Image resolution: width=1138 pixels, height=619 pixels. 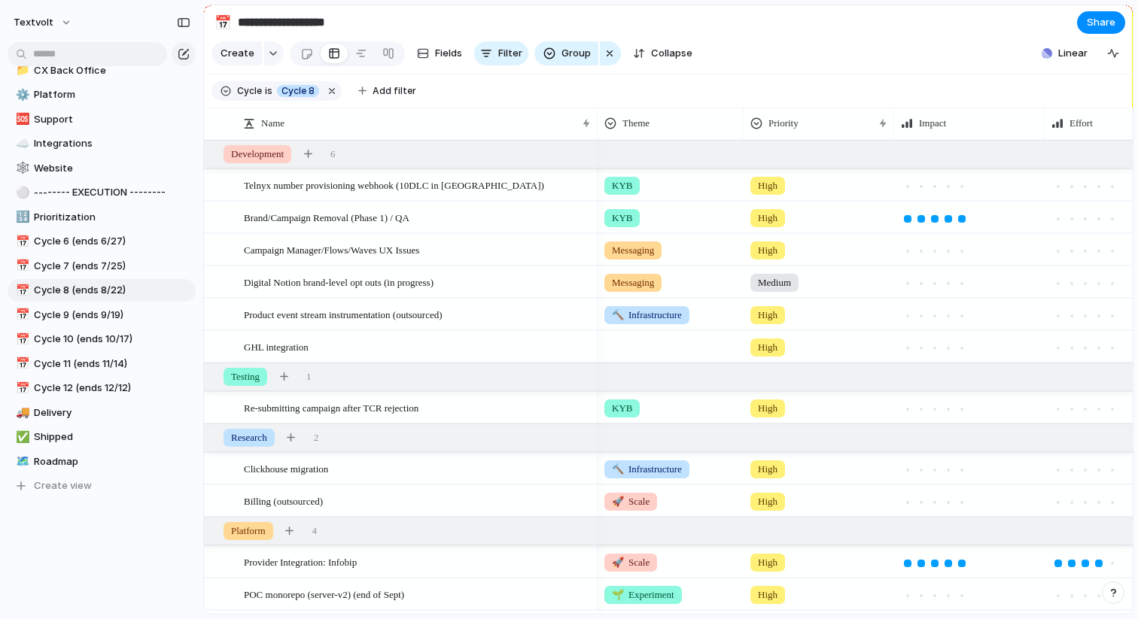 I want to click on a: ⚙️Platform, so click(x=102, y=95).